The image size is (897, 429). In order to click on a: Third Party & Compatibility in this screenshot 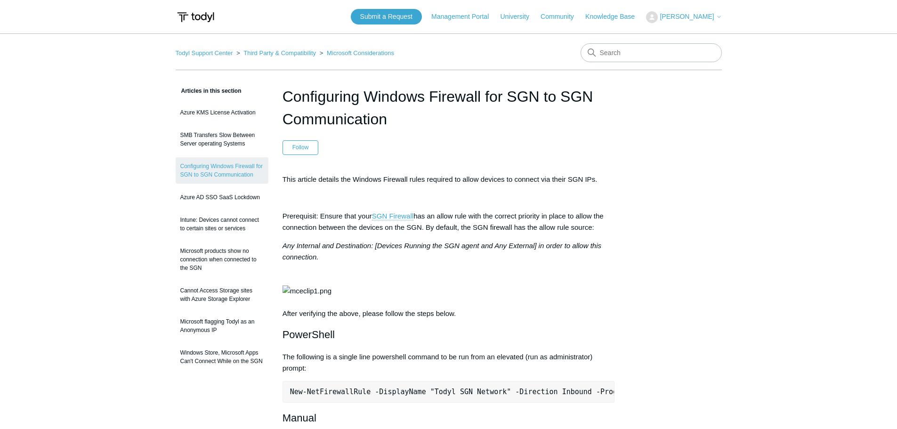, I will do `click(280, 53)`.